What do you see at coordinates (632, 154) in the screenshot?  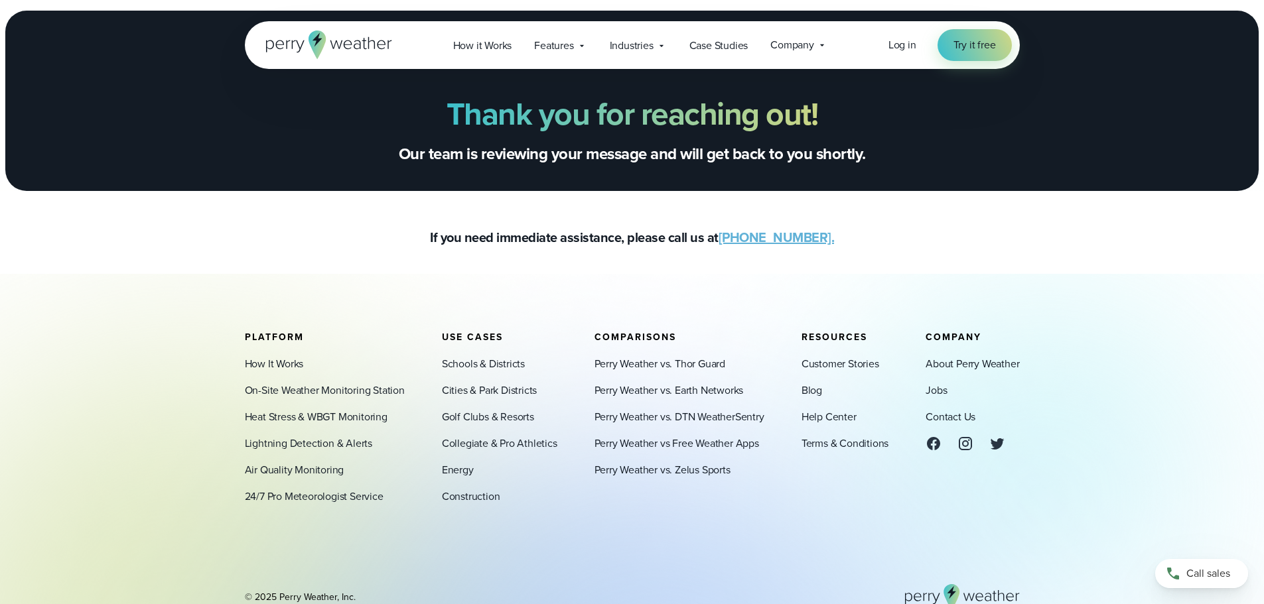 I see `h2: Our team is reviewing your message and will get back to you shortly.` at bounding box center [632, 154].